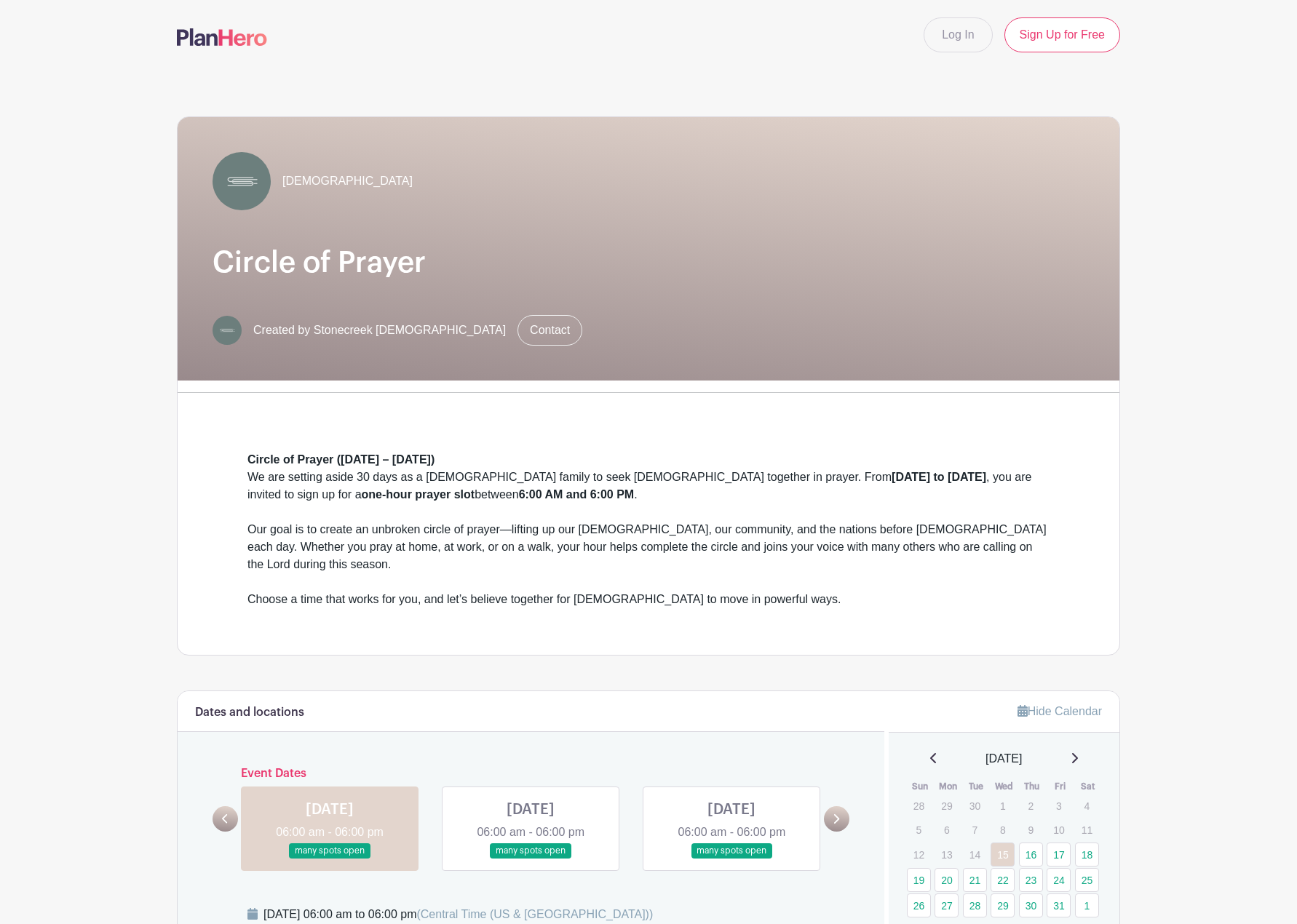  What do you see at coordinates (946, 830) in the screenshot?
I see `p: 6` at bounding box center [946, 830].